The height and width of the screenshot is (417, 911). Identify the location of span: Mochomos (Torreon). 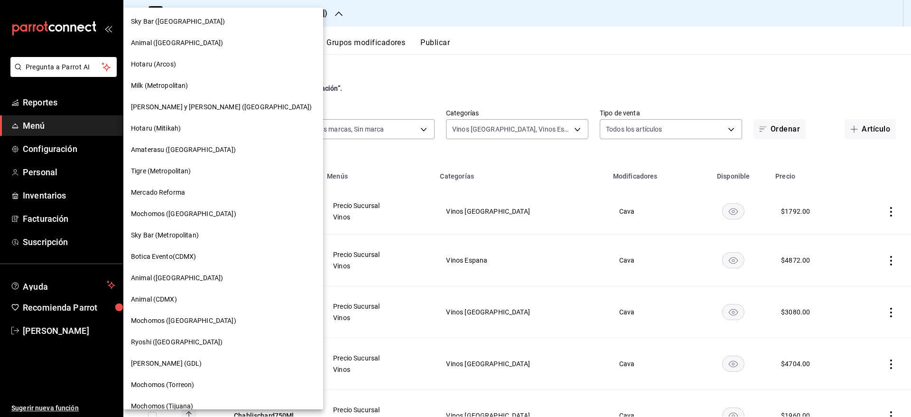
(162, 384).